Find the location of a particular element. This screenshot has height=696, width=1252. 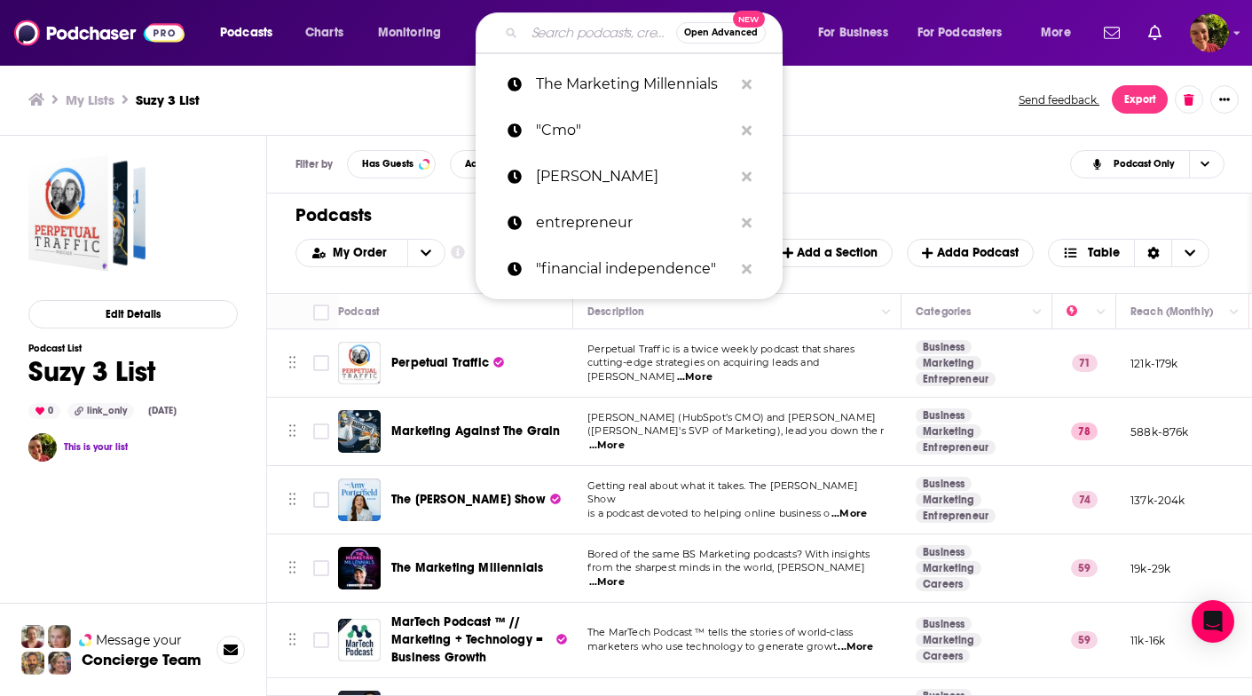

a: The Marketing Millennials is located at coordinates (467, 568).